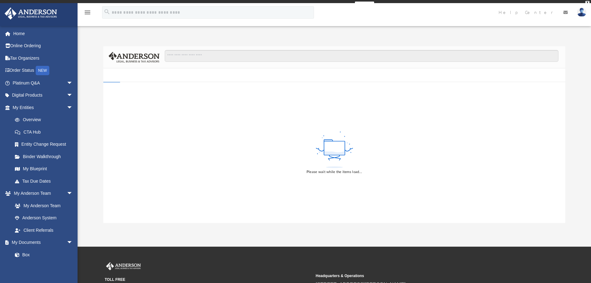  Describe the element at coordinates (42, 254) in the screenshot. I see `a: Box` at that location.